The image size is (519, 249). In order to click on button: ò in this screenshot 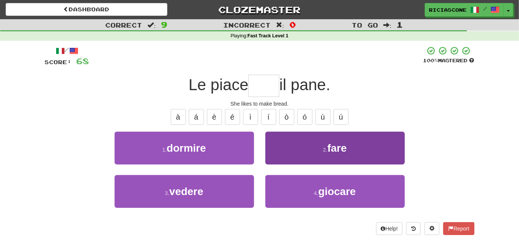, I will do `click(287, 117)`.